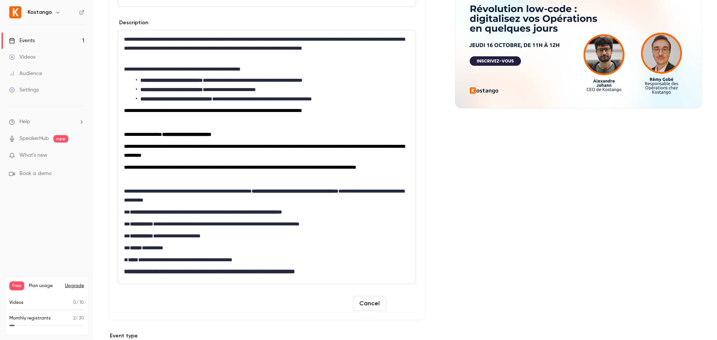 The width and height of the screenshot is (717, 340). I want to click on span: What's new, so click(33, 155).